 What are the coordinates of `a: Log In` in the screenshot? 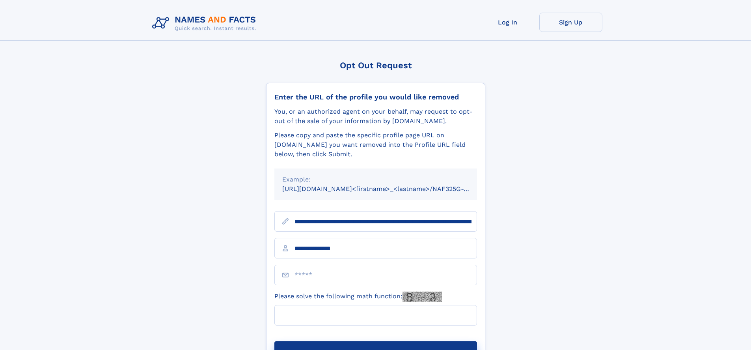 It's located at (508, 22).